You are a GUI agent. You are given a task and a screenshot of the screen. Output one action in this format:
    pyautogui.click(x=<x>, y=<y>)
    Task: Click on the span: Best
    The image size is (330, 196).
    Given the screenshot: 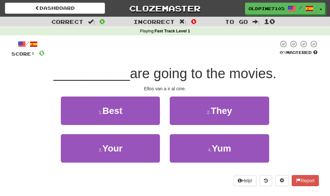 What is the action you would take?
    pyautogui.click(x=112, y=110)
    